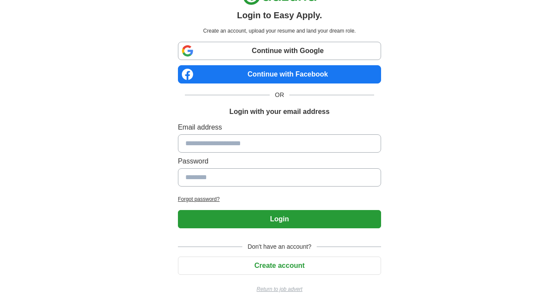 The height and width of the screenshot is (307, 559). I want to click on a: Continue with Facebook, so click(279, 74).